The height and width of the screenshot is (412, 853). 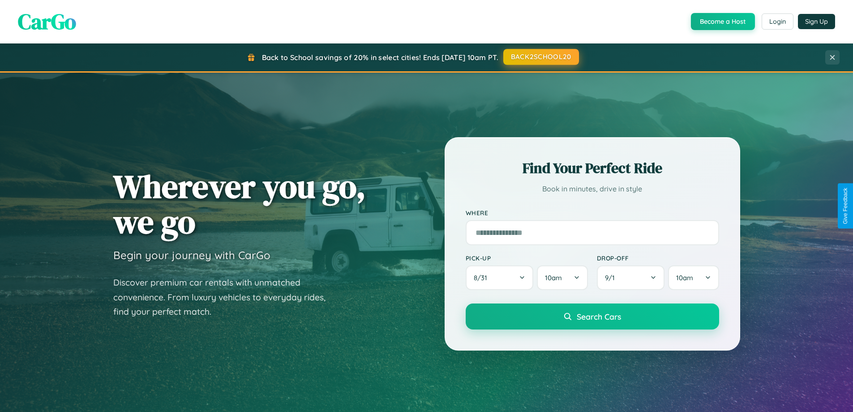 I want to click on button: Become a Host, so click(x=723, y=21).